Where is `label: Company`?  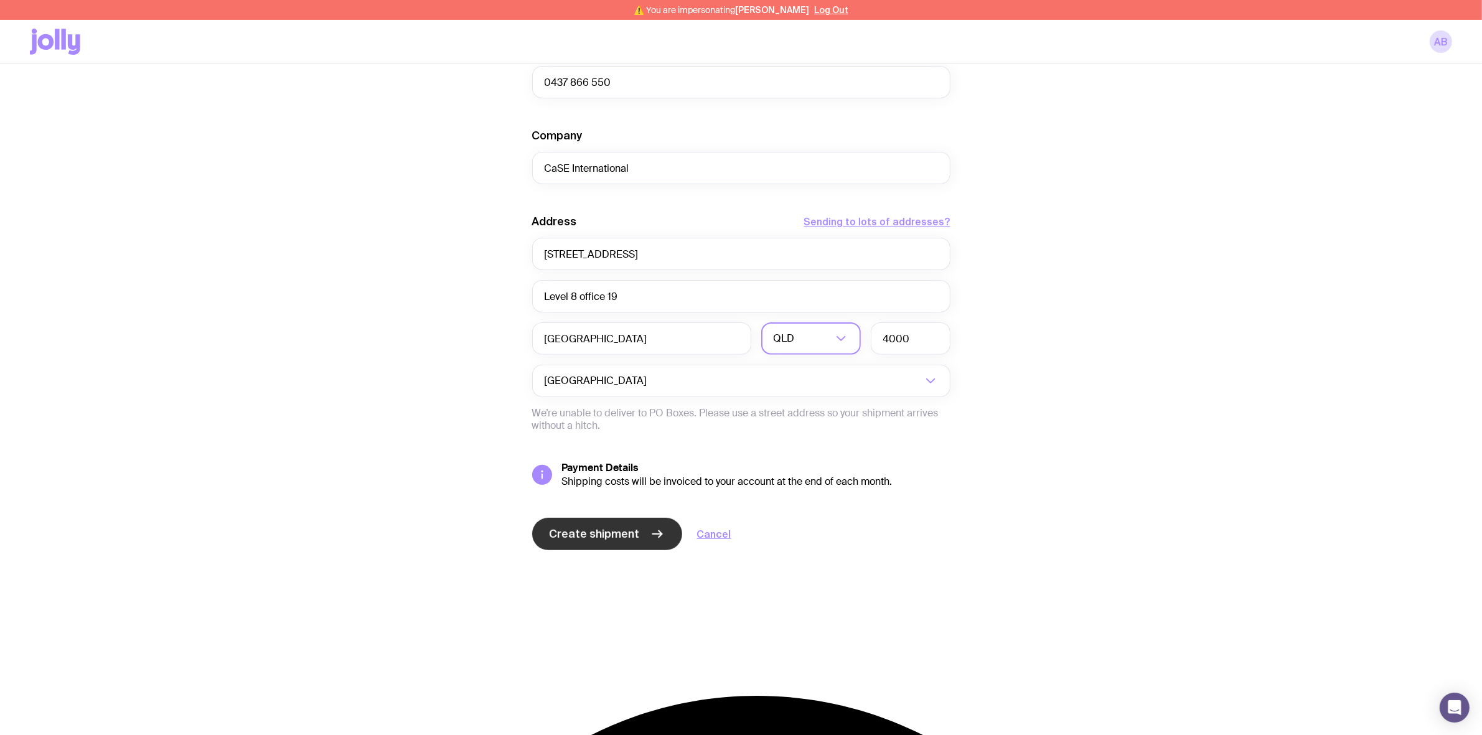
label: Company is located at coordinates (557, 136).